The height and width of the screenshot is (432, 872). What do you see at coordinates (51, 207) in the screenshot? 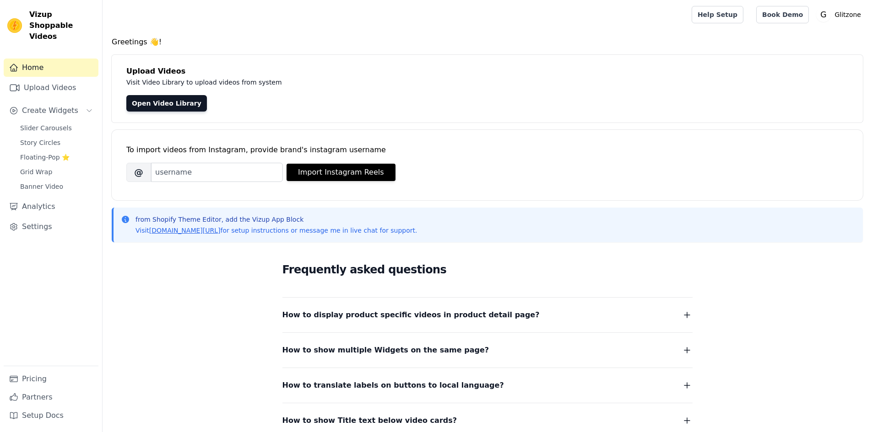
I see `a: Analytics` at bounding box center [51, 207].